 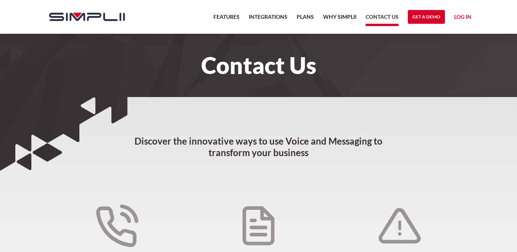 What do you see at coordinates (382, 19) in the screenshot?
I see `a: Contact US` at bounding box center [382, 19].